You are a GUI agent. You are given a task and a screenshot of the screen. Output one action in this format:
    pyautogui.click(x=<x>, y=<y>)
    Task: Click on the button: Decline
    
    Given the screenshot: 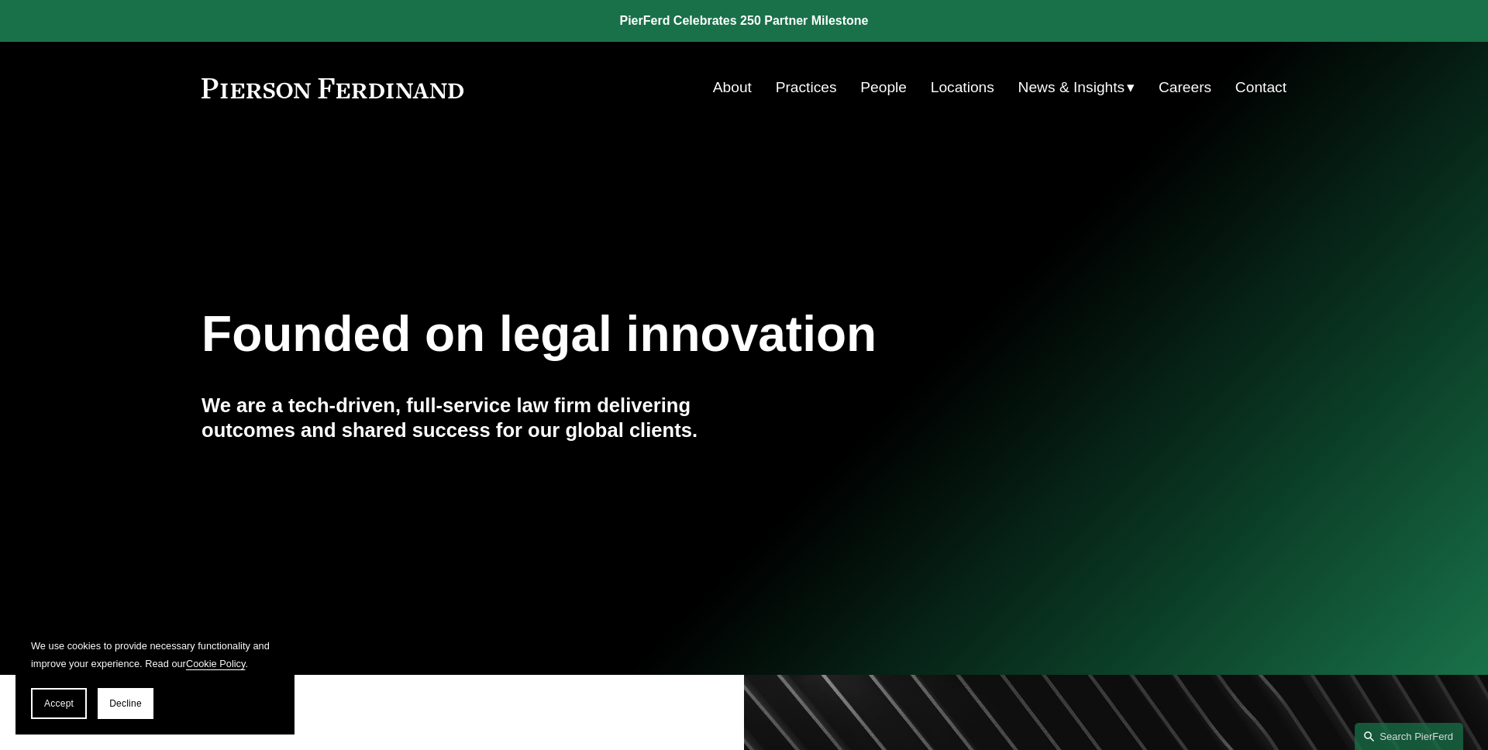 What is the action you would take?
    pyautogui.click(x=126, y=704)
    